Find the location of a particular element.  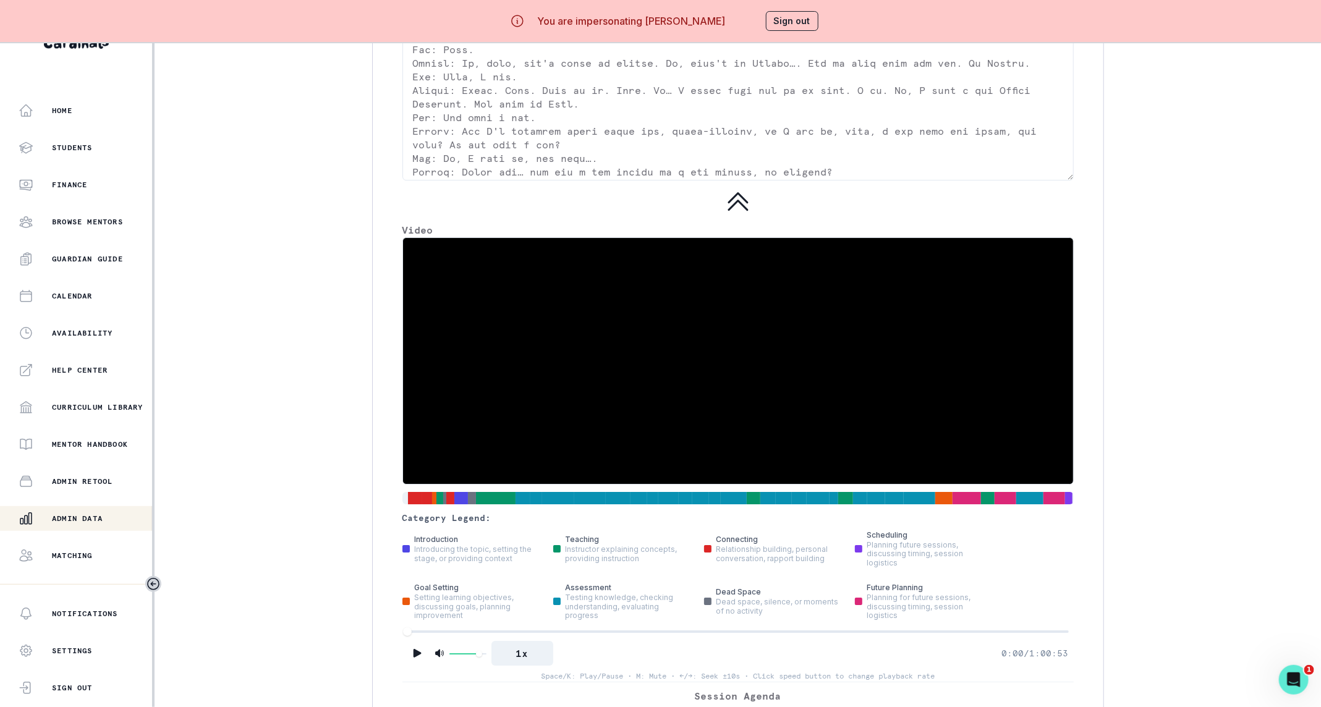

div: video-progress is located at coordinates (407, 632).